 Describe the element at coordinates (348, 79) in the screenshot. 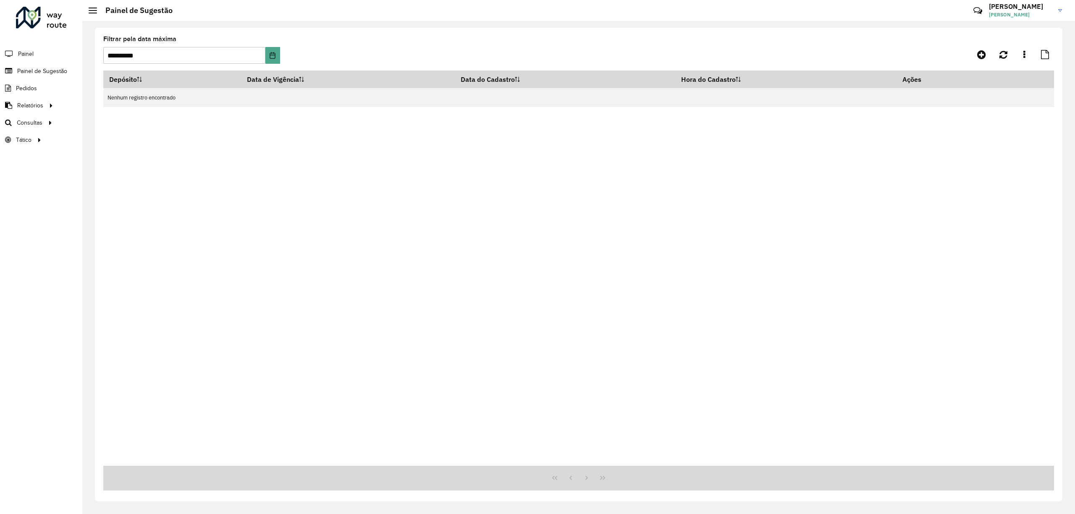

I see `th: Data de Vigência` at that location.